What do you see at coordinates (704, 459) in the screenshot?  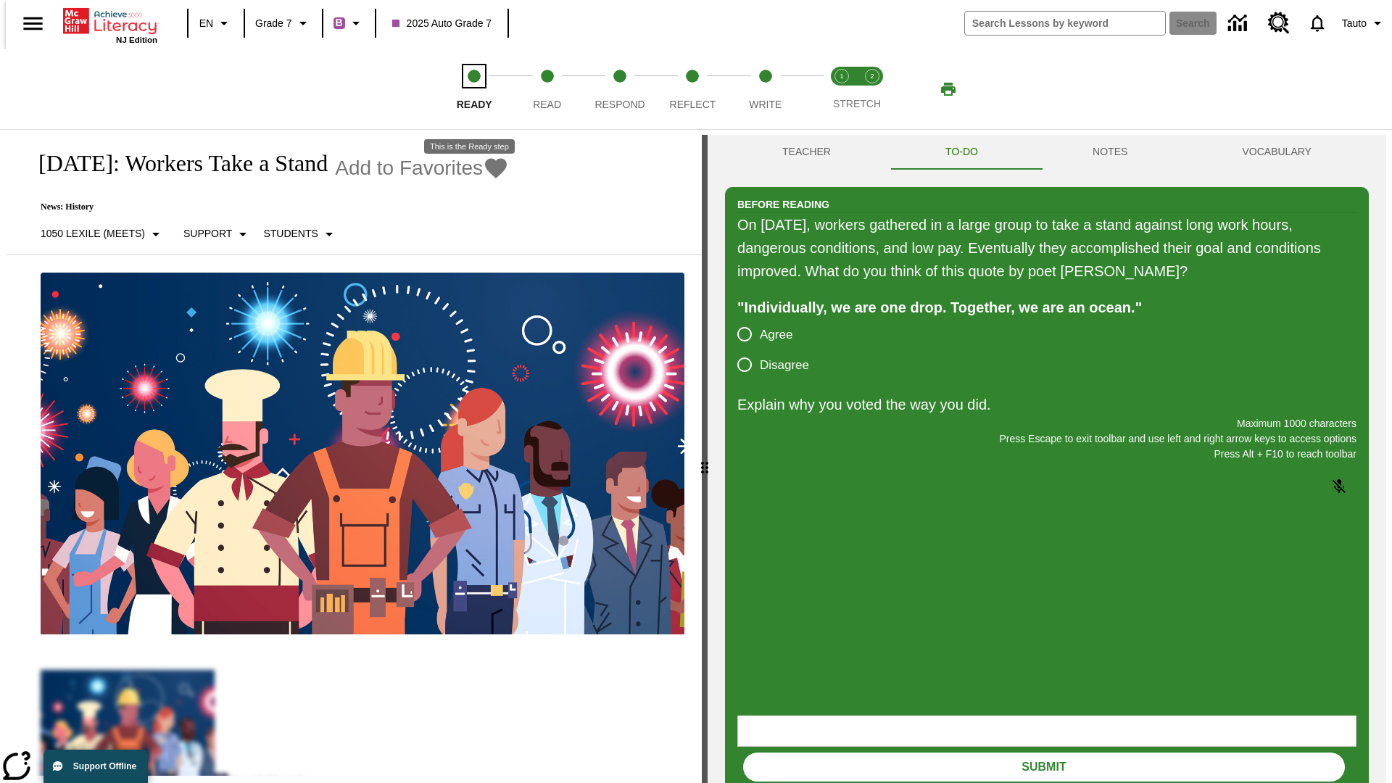 I see `div: Press Enter or Spacebar and then press right and left arrow keys to move the slider` at bounding box center [704, 459].